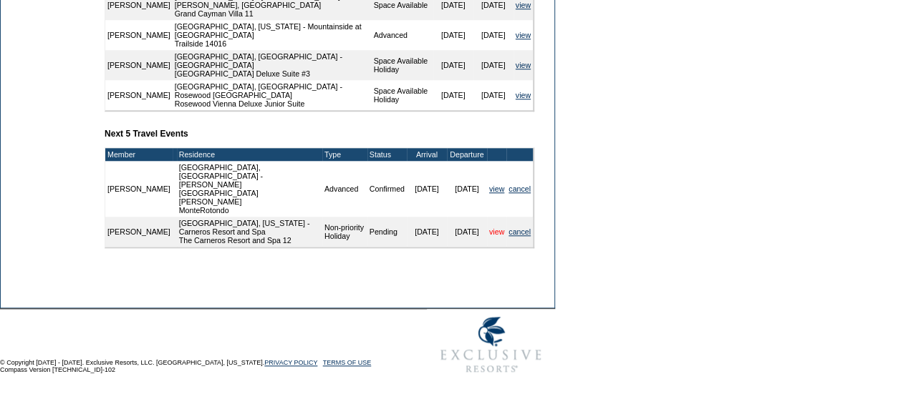 The image size is (906, 394). What do you see at coordinates (347, 363) in the screenshot?
I see `a: TERMS OF USE` at bounding box center [347, 363].